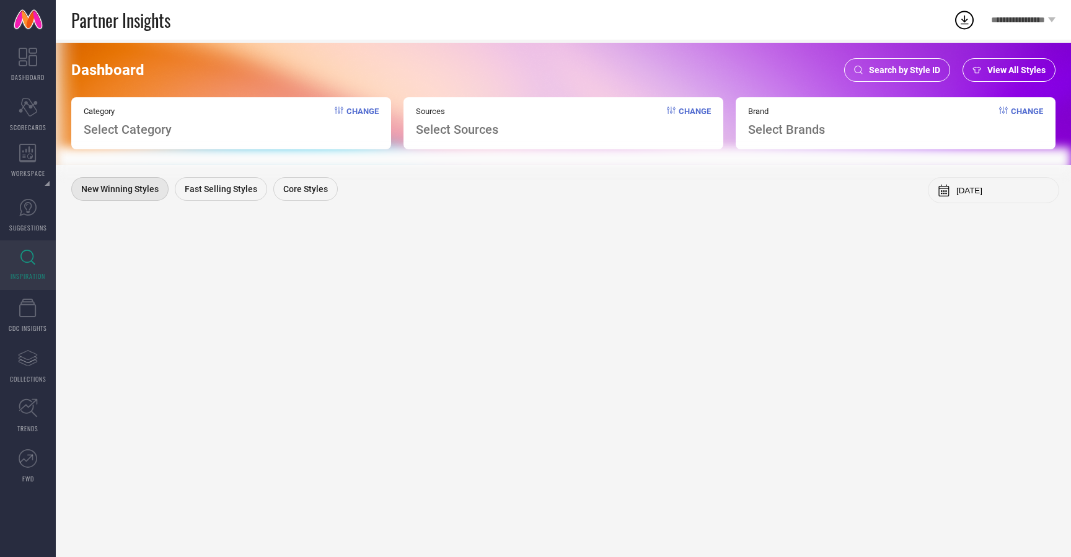 The width and height of the screenshot is (1071, 557). I want to click on span: COLLECTIONS, so click(28, 379).